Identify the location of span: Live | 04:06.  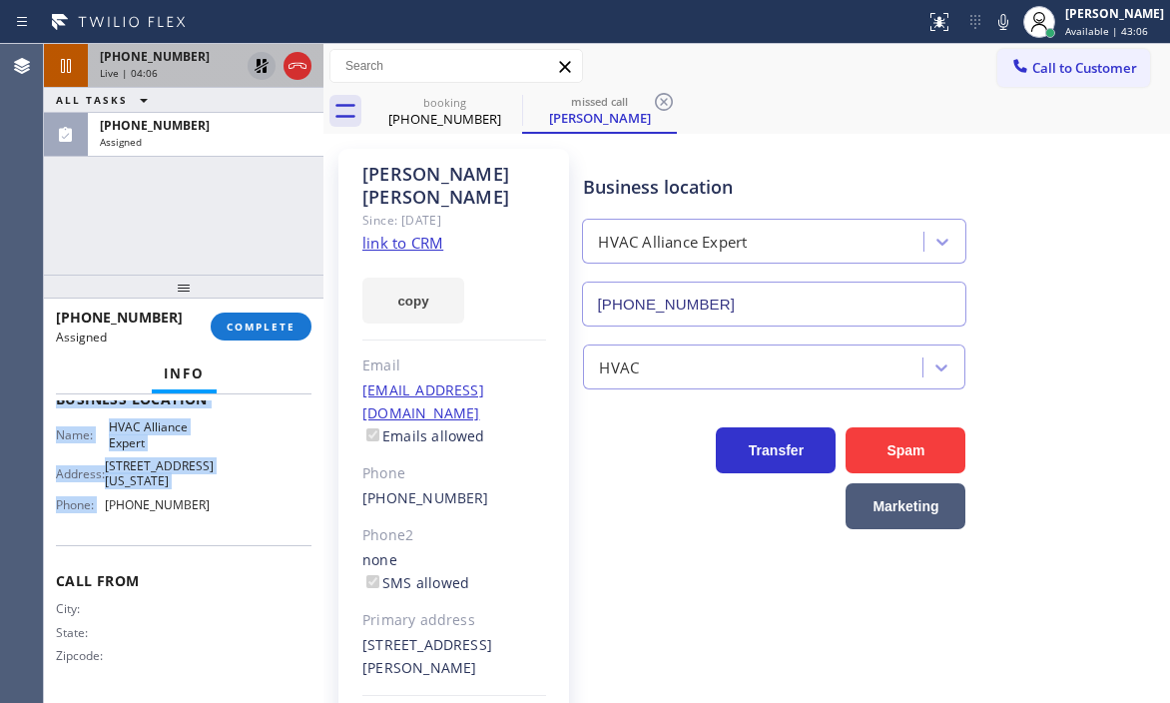
(129, 73).